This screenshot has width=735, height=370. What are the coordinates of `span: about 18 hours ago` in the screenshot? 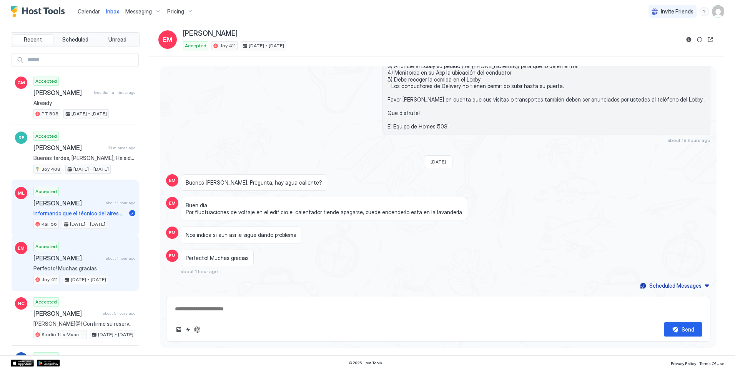 It's located at (689, 140).